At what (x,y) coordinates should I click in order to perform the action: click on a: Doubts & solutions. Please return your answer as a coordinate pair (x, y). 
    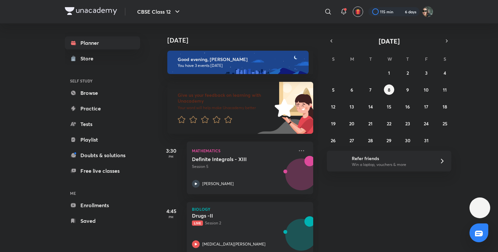
    Looking at the image, I should click on (102, 155).